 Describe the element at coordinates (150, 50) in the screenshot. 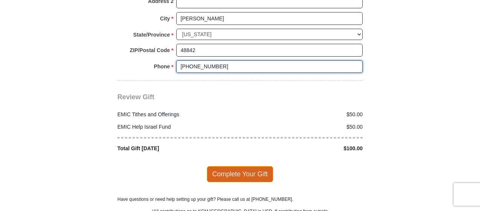

I see `strong: ZIP/Postal Code` at that location.